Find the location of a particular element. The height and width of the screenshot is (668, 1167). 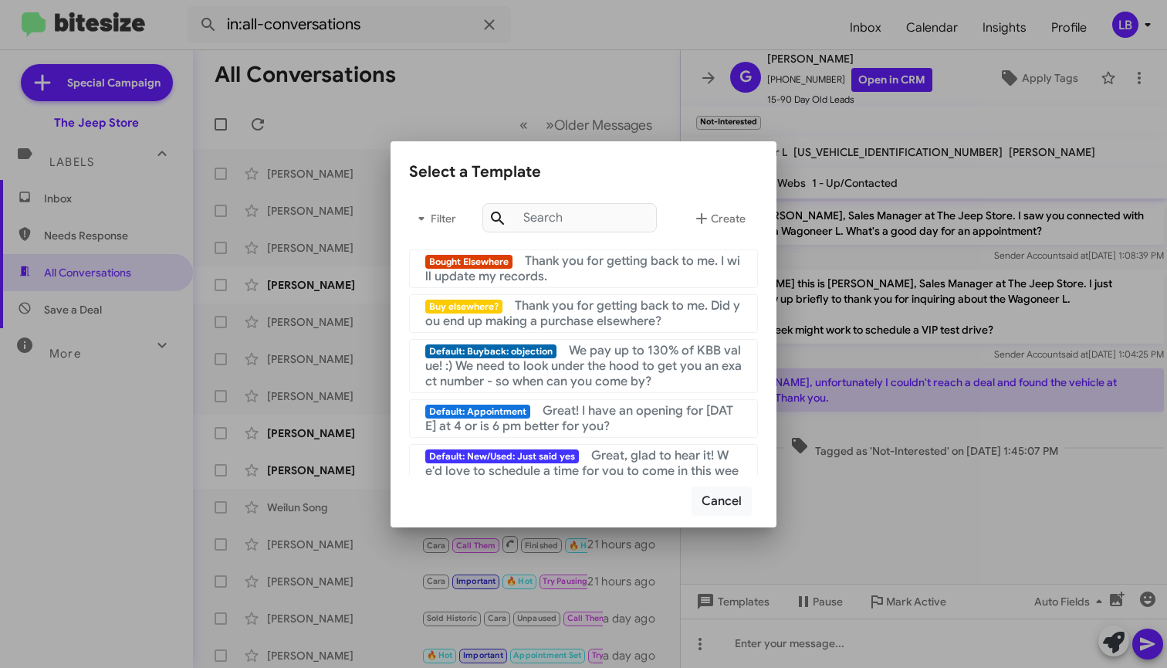

span: We pay up to 130% of KBB value! :) We need to look under the hood to get you an exact number - so... is located at coordinates (584, 366).